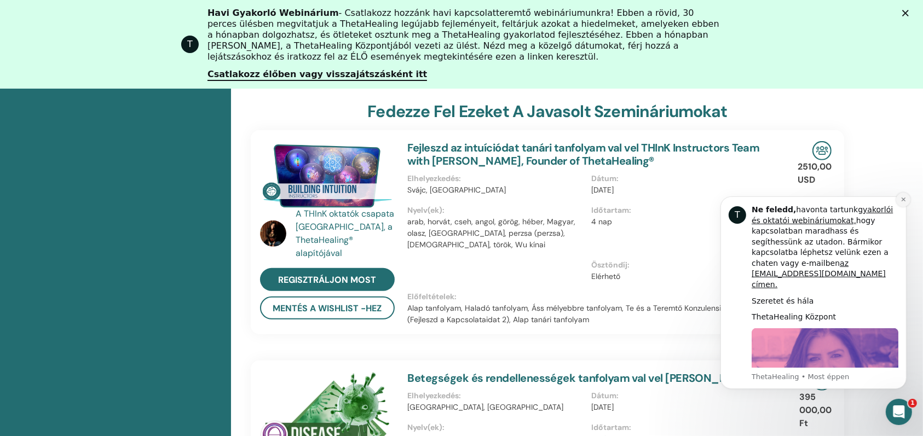  What do you see at coordinates (118, 35) in the screenshot?
I see `font: gyakorlói és oktatói webináriumokat,` at bounding box center [118, 35].